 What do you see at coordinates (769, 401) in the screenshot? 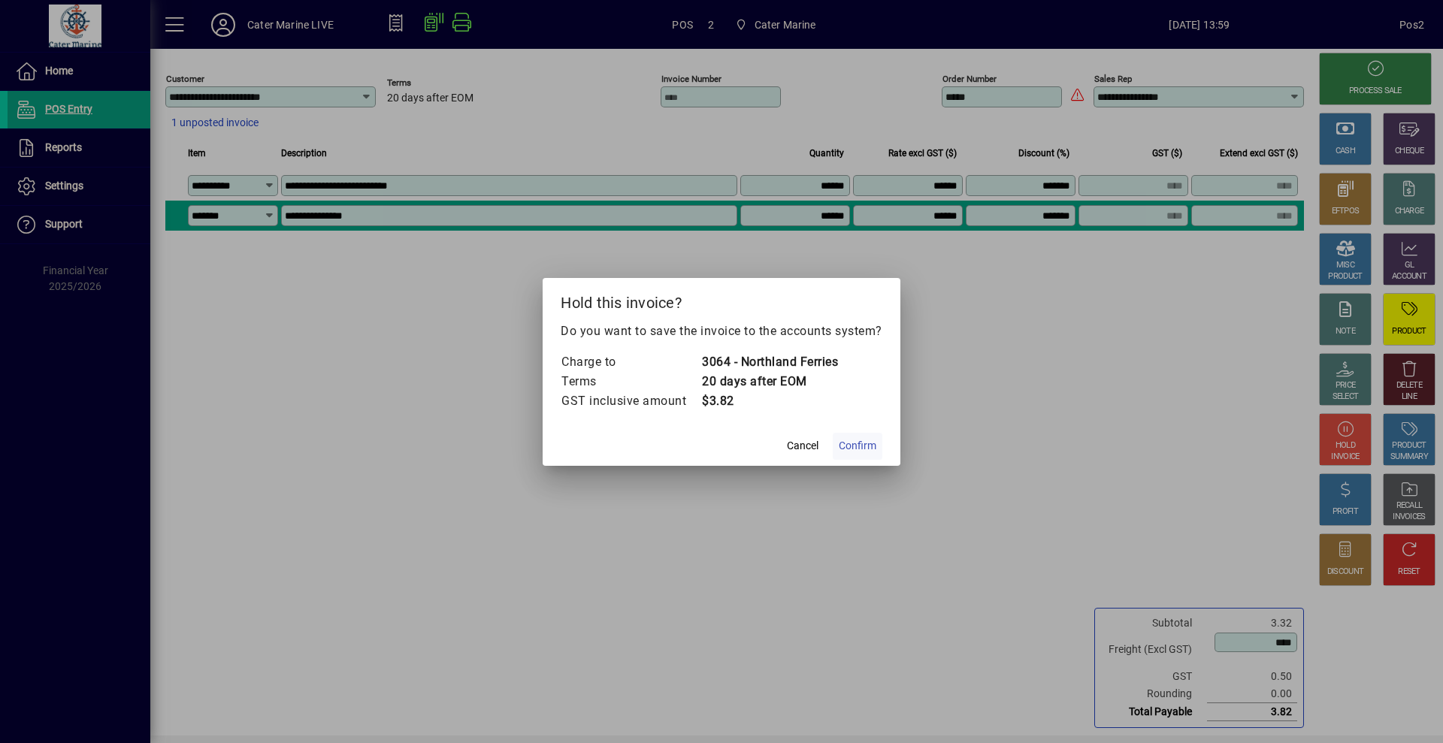
I see `td: $3.82` at bounding box center [769, 401].